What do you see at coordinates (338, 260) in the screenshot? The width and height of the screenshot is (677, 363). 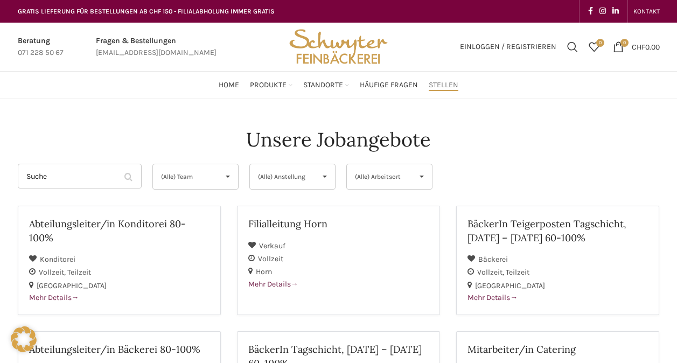 I see `a: Filialleitung Horn Verkauf Vollzeit Horn Mehr Details` at bounding box center [338, 260].